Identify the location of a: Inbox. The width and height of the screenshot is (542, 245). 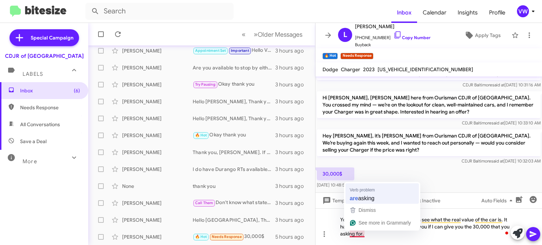
(404, 13).